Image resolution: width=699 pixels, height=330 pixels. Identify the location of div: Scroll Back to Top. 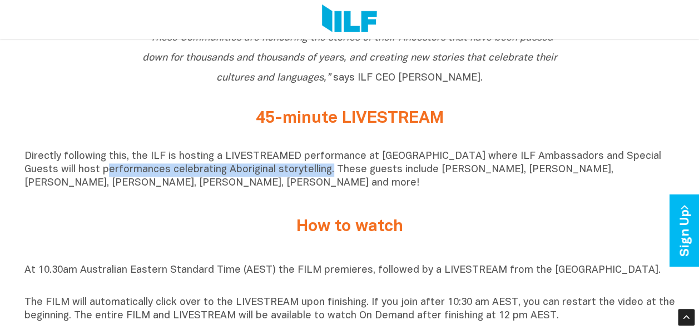
(687, 318).